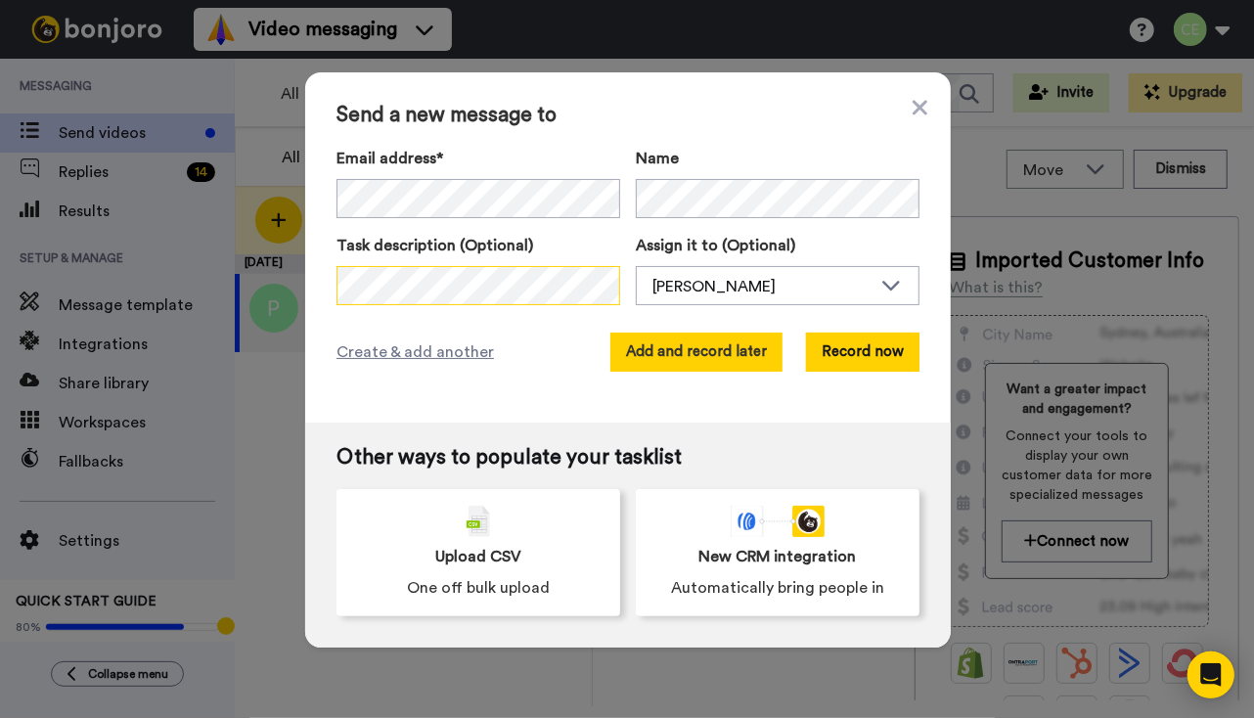 Image resolution: width=1254 pixels, height=718 pixels. Describe the element at coordinates (778, 588) in the screenshot. I see `span: Automatically bring people in` at that location.